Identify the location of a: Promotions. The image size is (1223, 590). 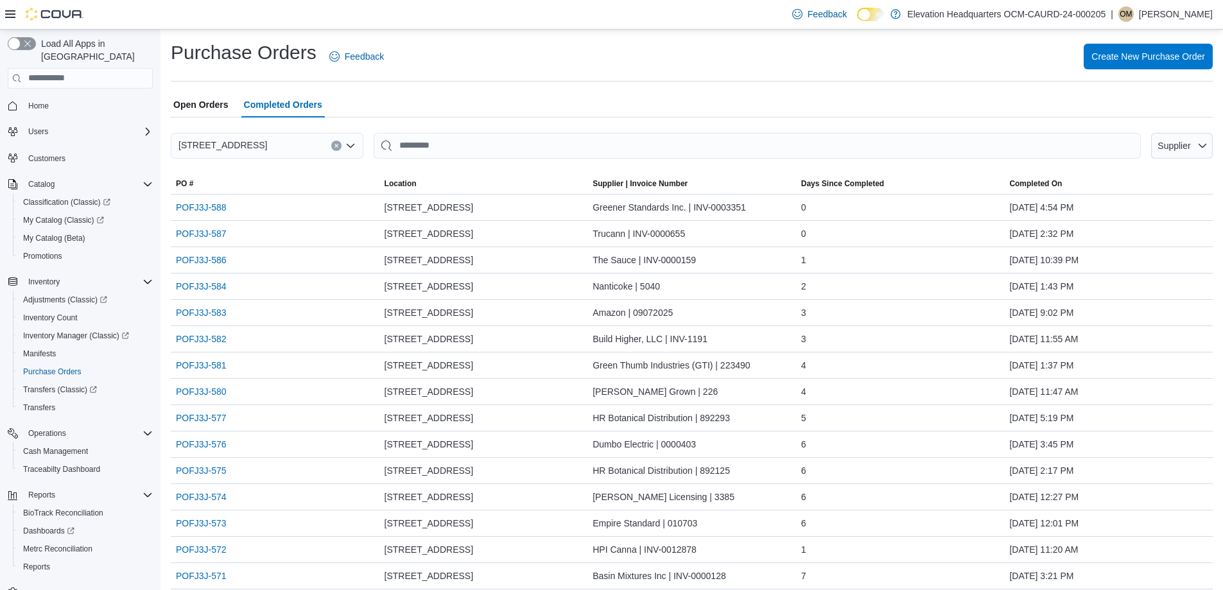
(42, 256).